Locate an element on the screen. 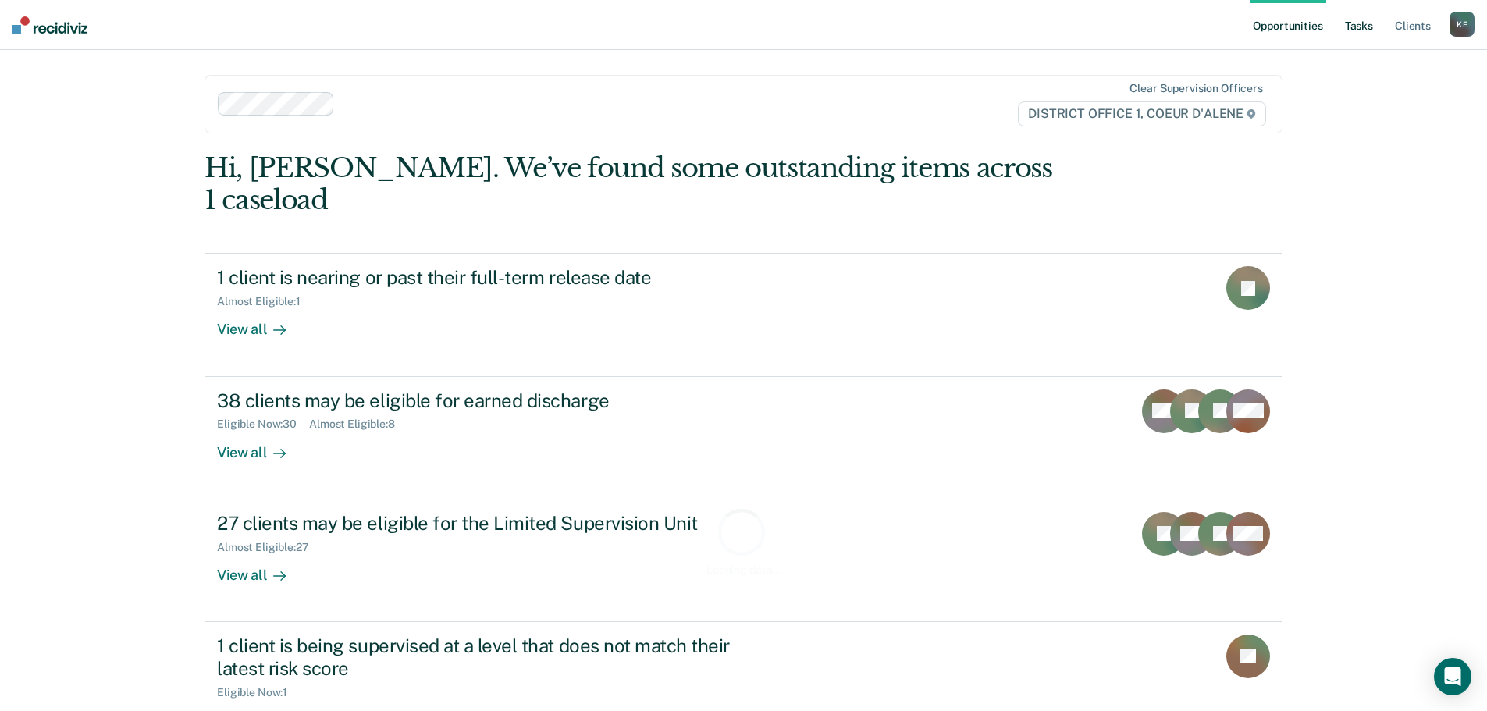 This screenshot has height=711, width=1487. a: 1 client is nearing or past their full-term release dateAlmost Eligible:1View all is located at coordinates (743, 315).